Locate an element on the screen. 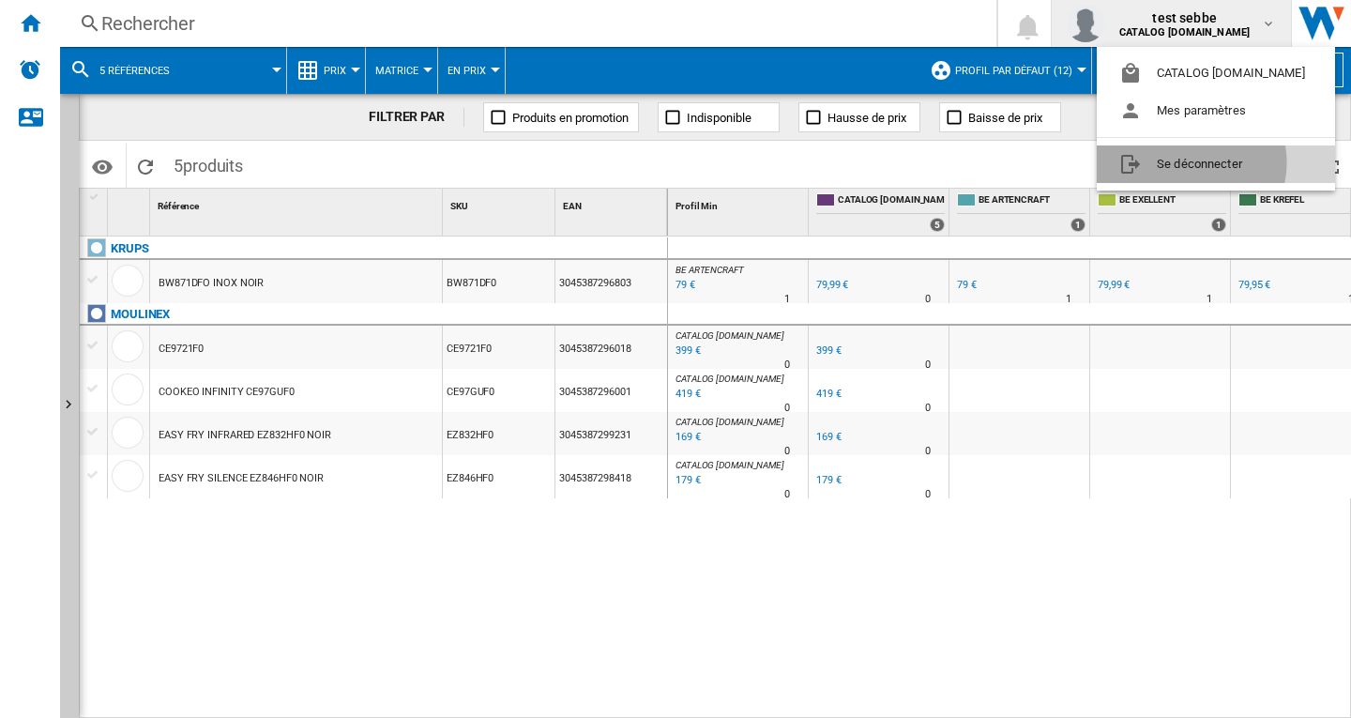  button: Mes paramètres is located at coordinates (1216, 111).